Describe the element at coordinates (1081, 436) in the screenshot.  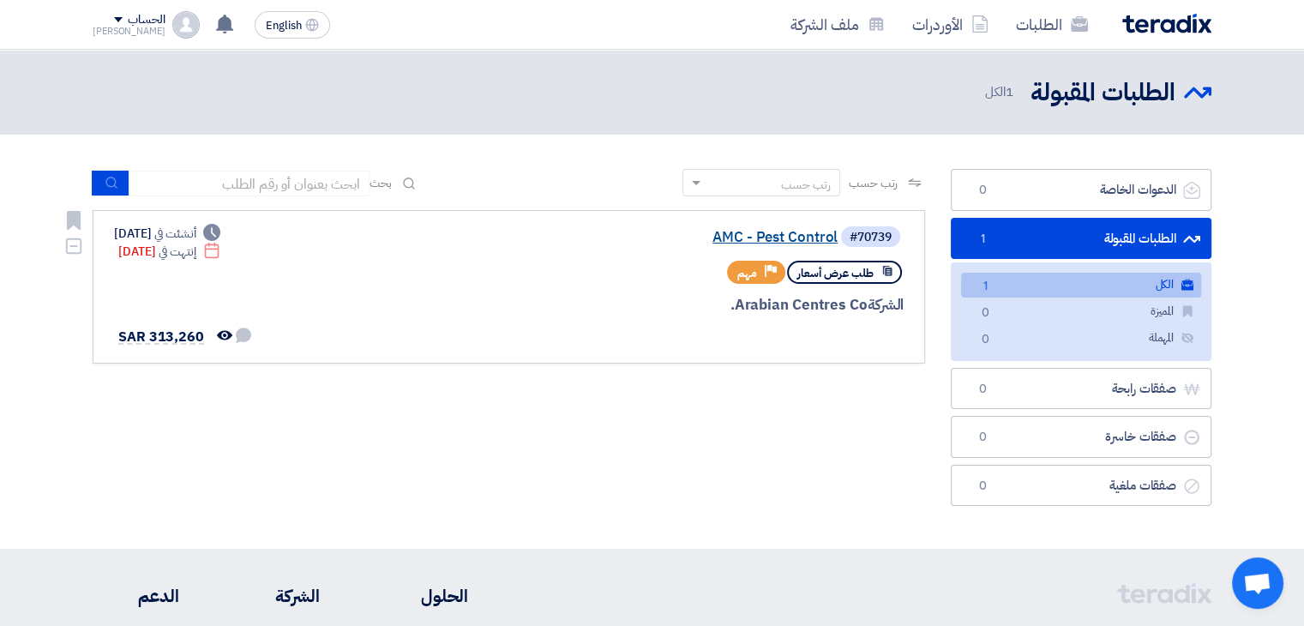
I see `a: صفقات خاسرة0` at that location.